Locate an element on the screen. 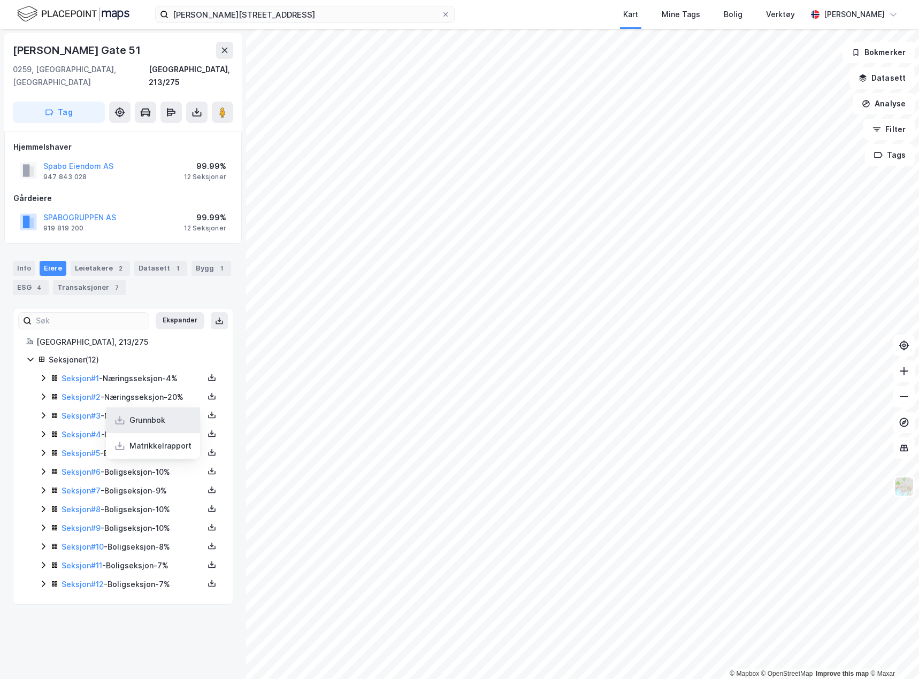  a: Improve this map is located at coordinates (842, 674).